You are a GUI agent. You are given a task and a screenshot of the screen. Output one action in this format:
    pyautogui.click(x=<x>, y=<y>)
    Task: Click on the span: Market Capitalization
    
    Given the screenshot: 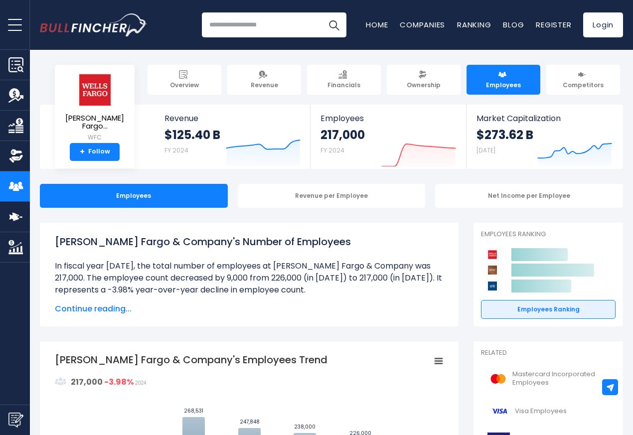 What is the action you would take?
    pyautogui.click(x=544, y=118)
    